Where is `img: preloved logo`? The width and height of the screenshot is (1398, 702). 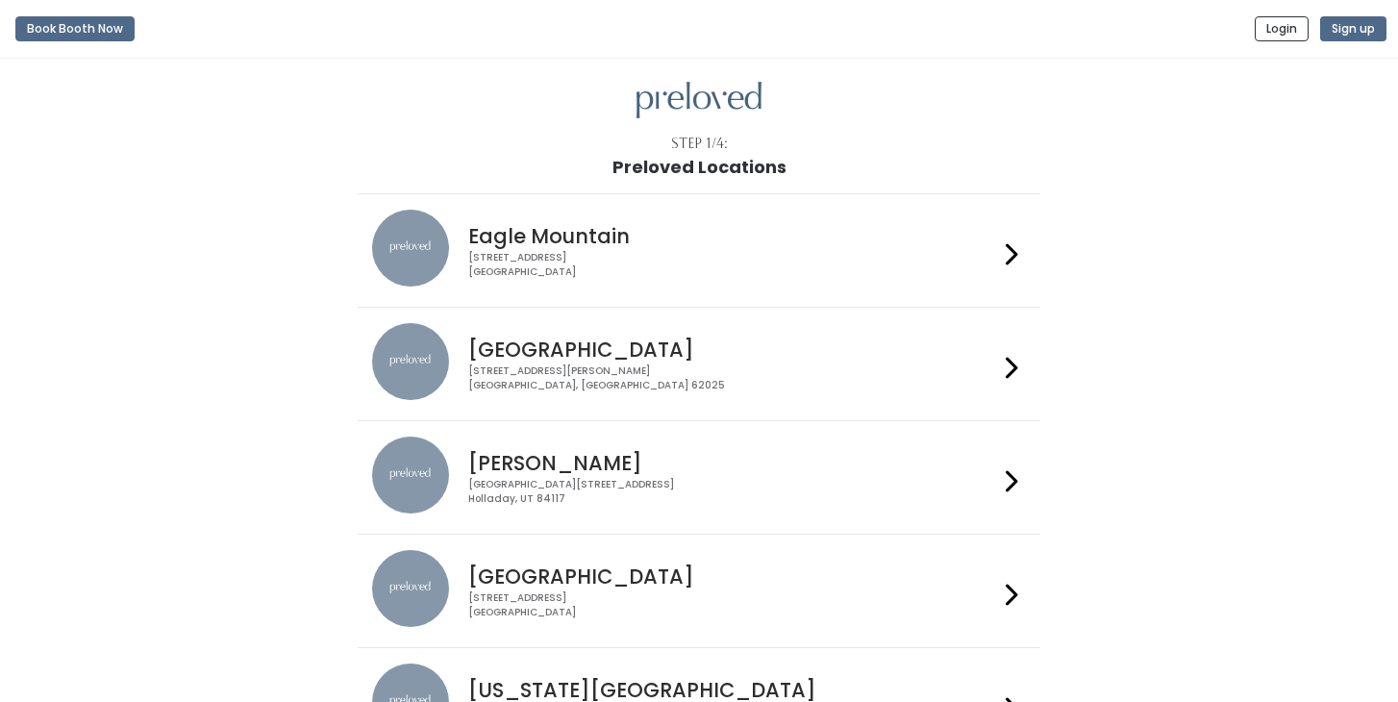 img: preloved logo is located at coordinates (699, 100).